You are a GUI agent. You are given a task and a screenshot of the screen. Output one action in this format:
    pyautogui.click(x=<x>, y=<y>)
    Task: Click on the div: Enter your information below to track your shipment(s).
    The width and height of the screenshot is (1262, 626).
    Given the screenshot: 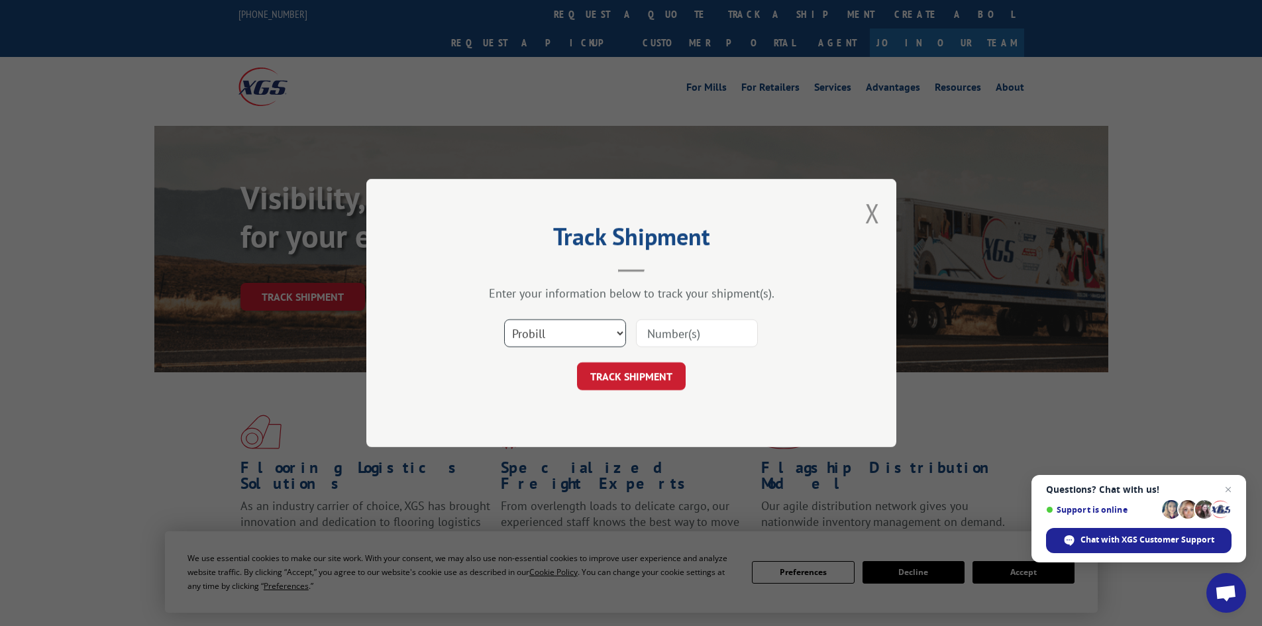 What is the action you would take?
    pyautogui.click(x=631, y=293)
    